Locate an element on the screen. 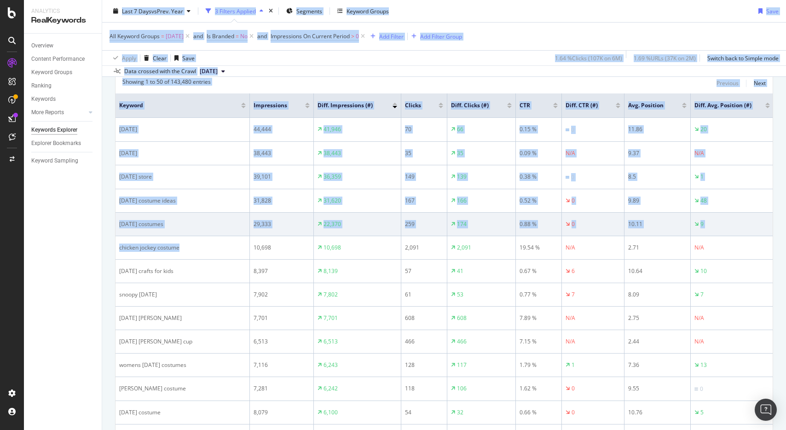  div: 7,701 is located at coordinates (330, 318).